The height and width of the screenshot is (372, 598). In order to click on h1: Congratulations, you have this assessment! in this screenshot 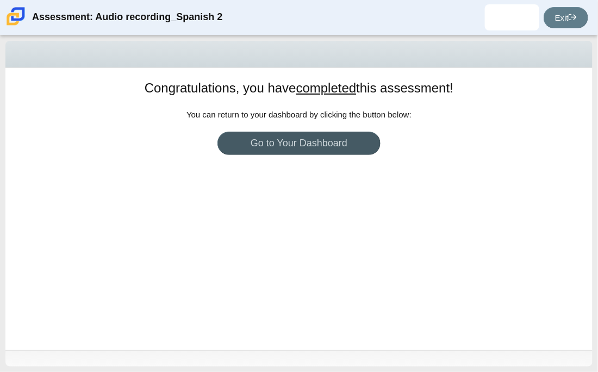, I will do `click(299, 88)`.